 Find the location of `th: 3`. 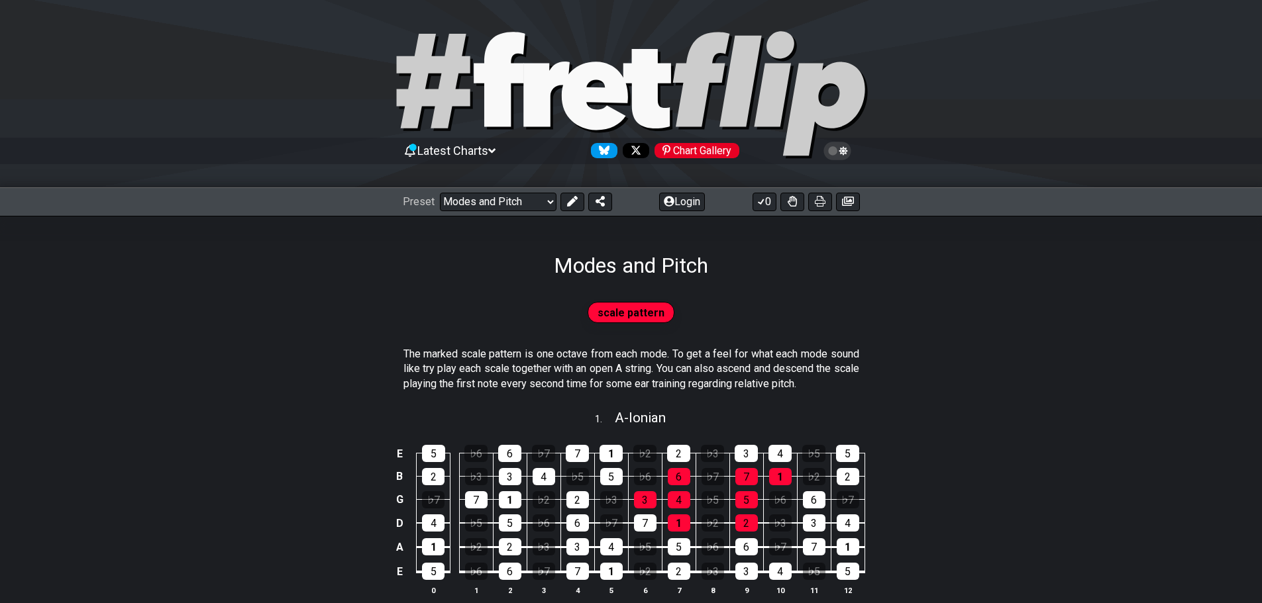

th: 3 is located at coordinates (543, 590).